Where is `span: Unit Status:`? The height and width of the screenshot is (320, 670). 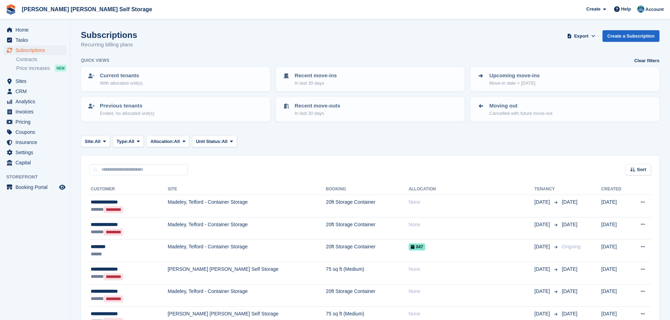 span: Unit Status: is located at coordinates (209, 142).